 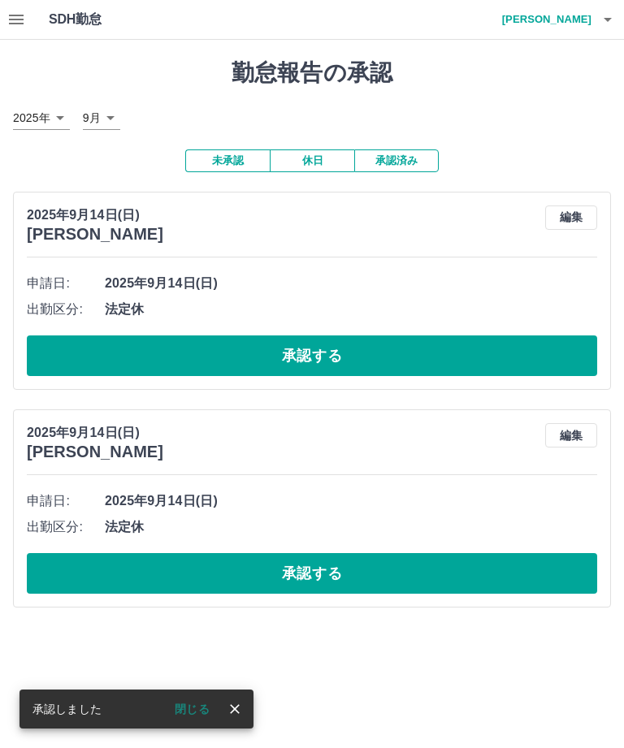 I want to click on button: 承認済み, so click(x=396, y=161).